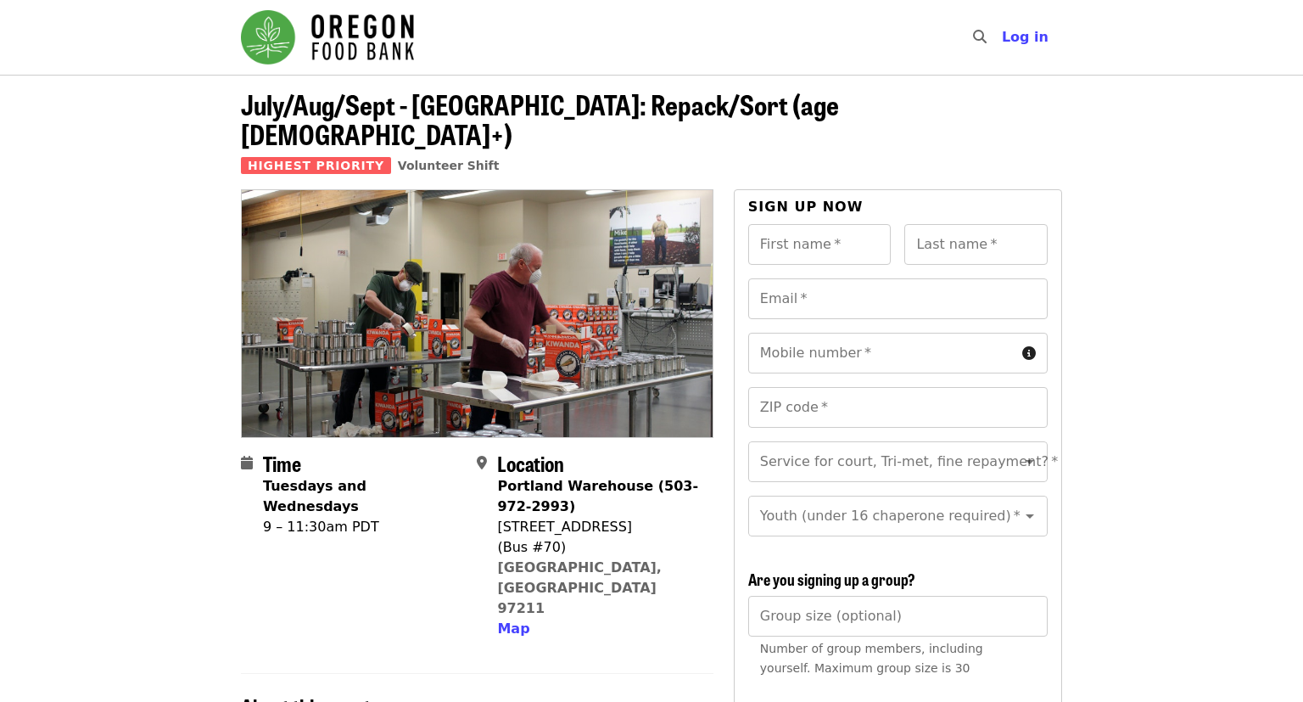 The height and width of the screenshot is (702, 1303). What do you see at coordinates (831, 579) in the screenshot?
I see `span: Are you signing up a group?` at bounding box center [831, 579].